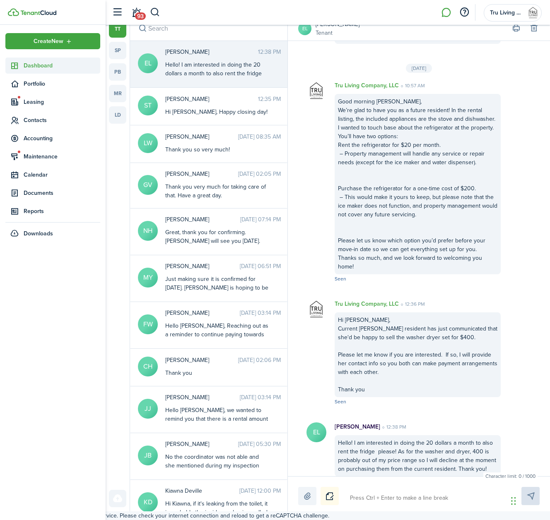 Image resolution: width=550 pixels, height=520 pixels. I want to click on button: Open sidebar, so click(117, 12).